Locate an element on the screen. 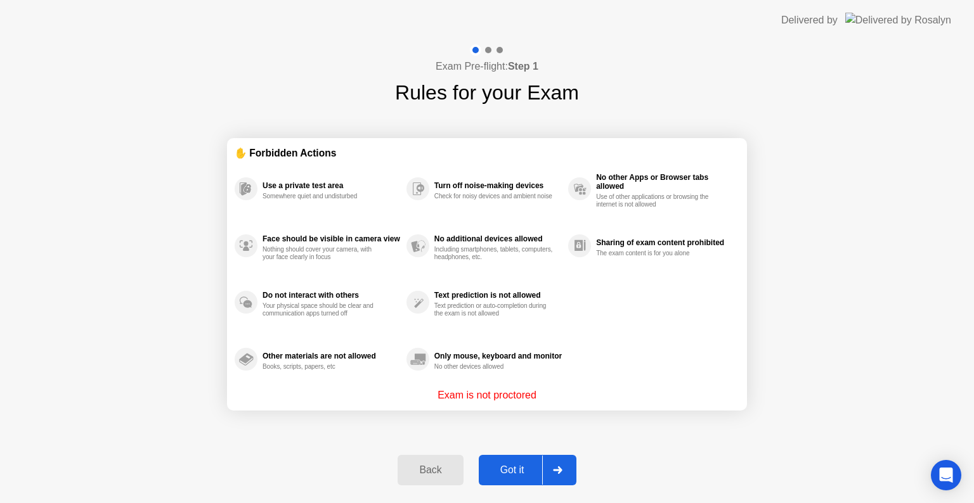  div: Only mouse, keyboard and monitor is located at coordinates (498, 356).